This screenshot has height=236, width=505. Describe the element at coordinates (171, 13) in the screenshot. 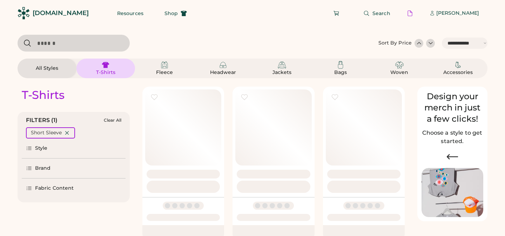

I see `span: Shop` at that location.